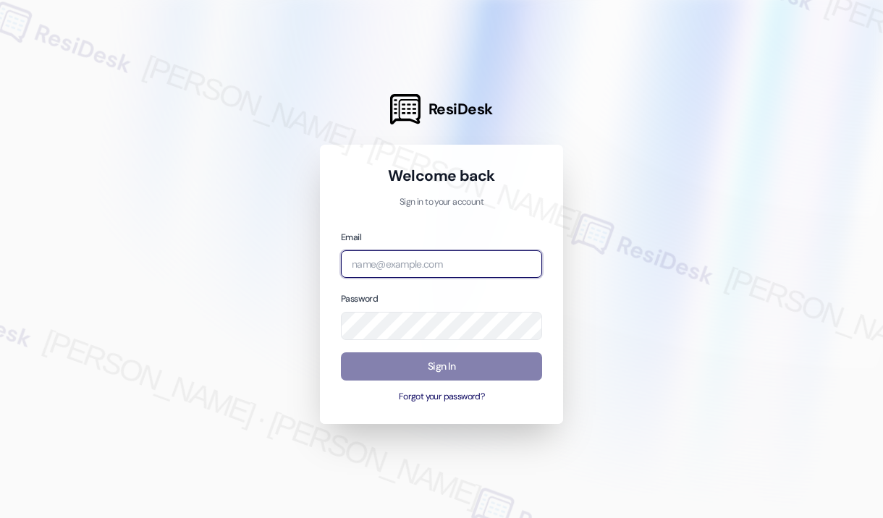 Image resolution: width=883 pixels, height=518 pixels. What do you see at coordinates (442, 397) in the screenshot?
I see `button: Forgot your password?` at bounding box center [442, 397].